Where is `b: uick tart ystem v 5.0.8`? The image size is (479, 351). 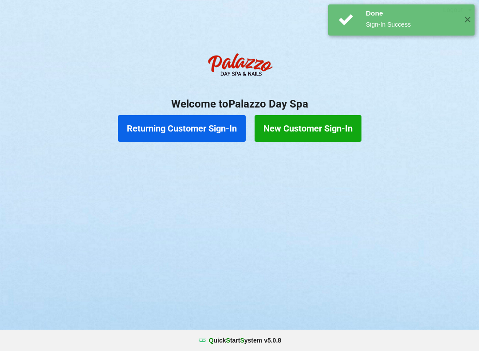
b: uick tart ystem v 5.0.8 is located at coordinates (245, 340).